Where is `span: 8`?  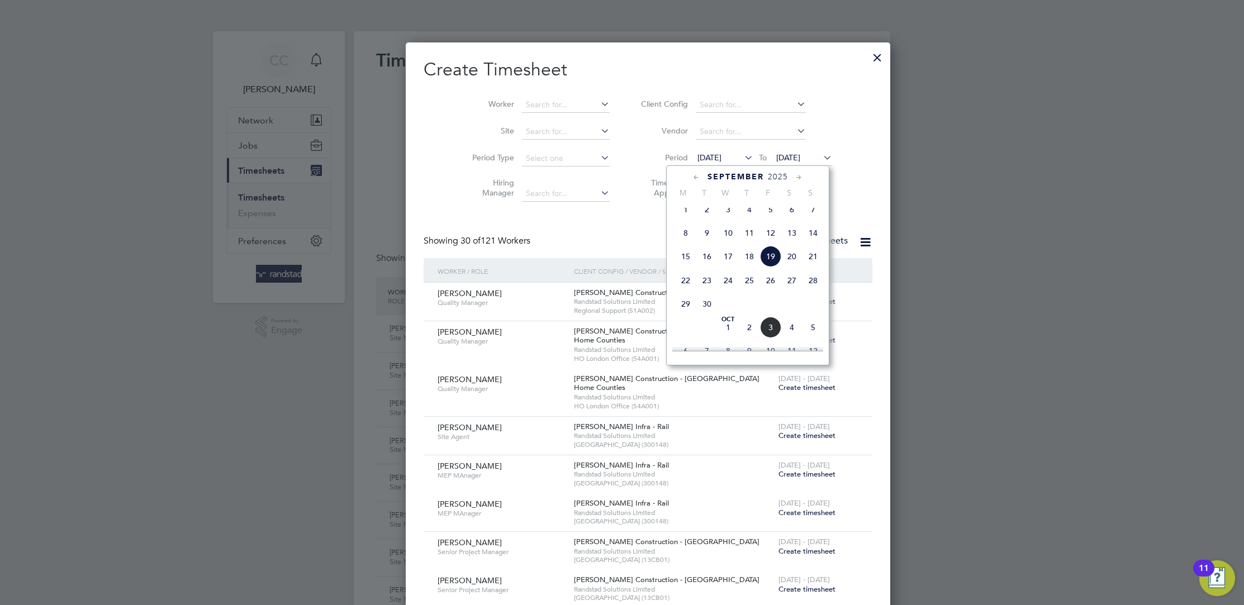
span: 8 is located at coordinates (686, 233).